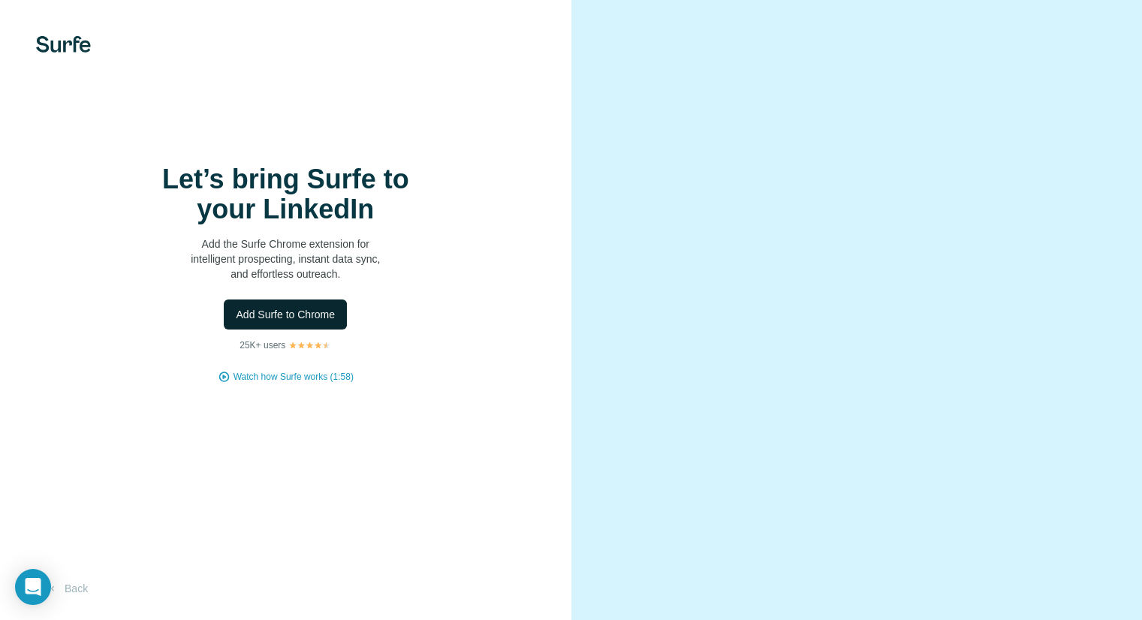 The image size is (1142, 620). I want to click on span: Watch how Surfe works (1:58), so click(294, 377).